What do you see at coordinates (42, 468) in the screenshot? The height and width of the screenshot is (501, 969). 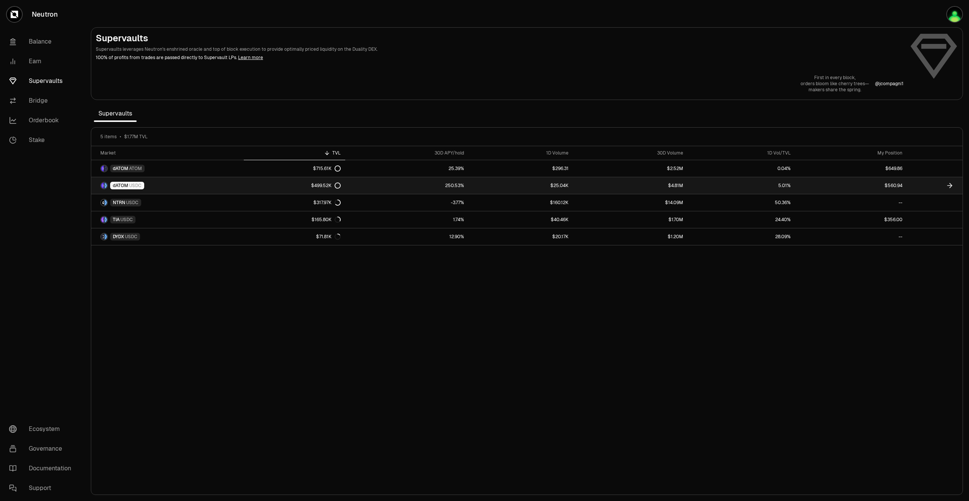 I see `a: Documentation` at bounding box center [42, 468].